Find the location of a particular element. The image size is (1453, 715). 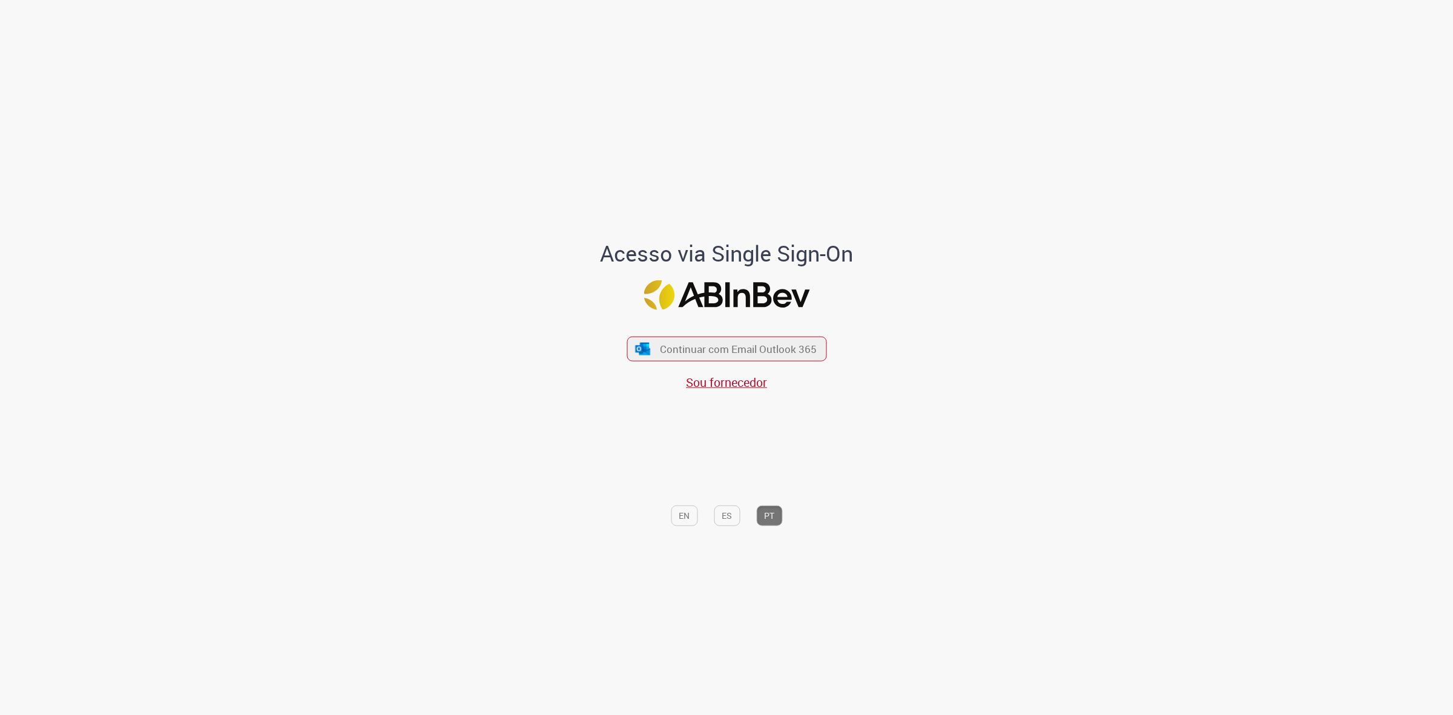

a: Sou fornecedor is located at coordinates (727, 382).